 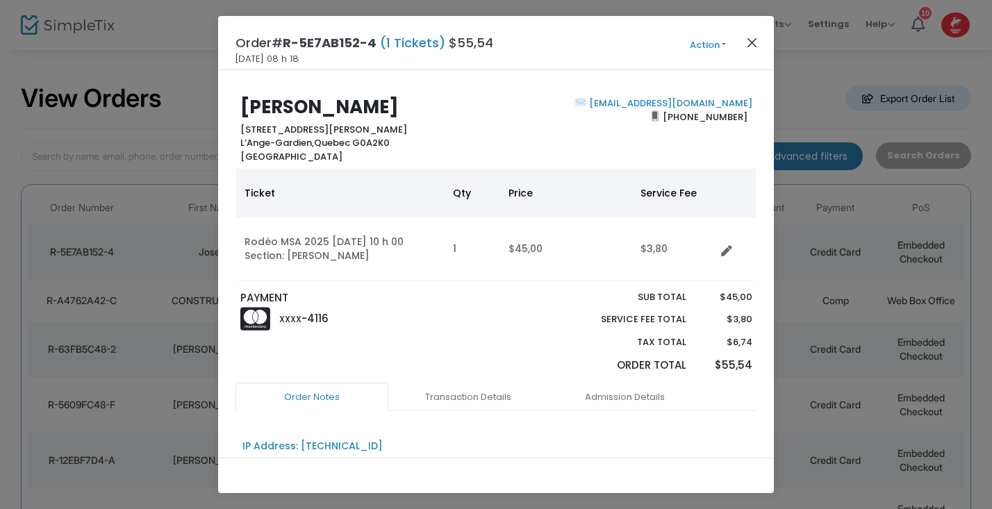 I want to click on a: Order Notes, so click(x=312, y=397).